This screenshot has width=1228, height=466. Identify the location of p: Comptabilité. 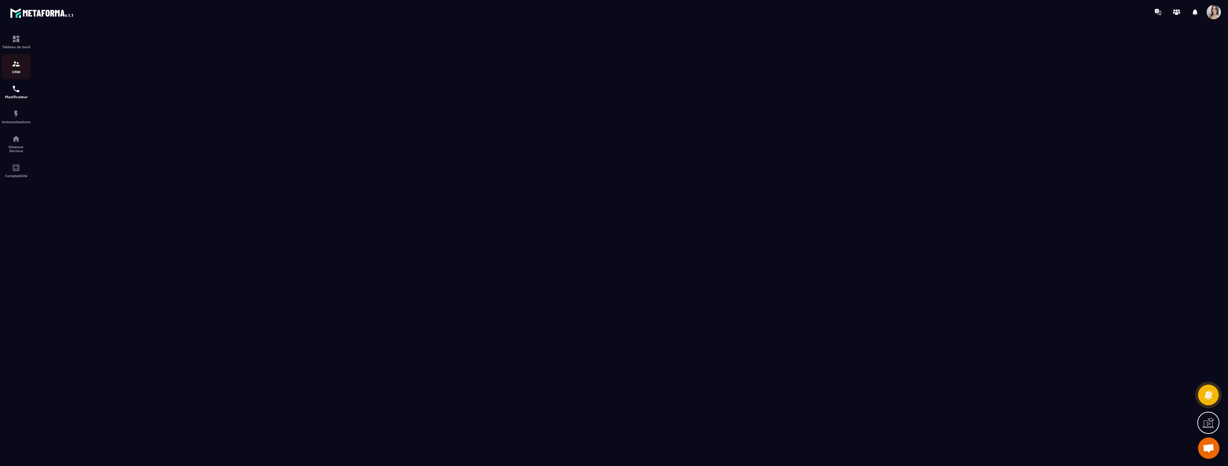
(16, 176).